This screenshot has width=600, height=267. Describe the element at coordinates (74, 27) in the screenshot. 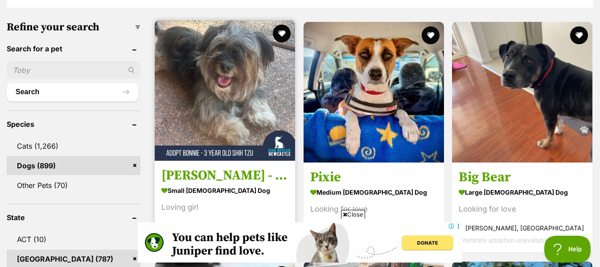

I see `h3: Refine your search` at that location.